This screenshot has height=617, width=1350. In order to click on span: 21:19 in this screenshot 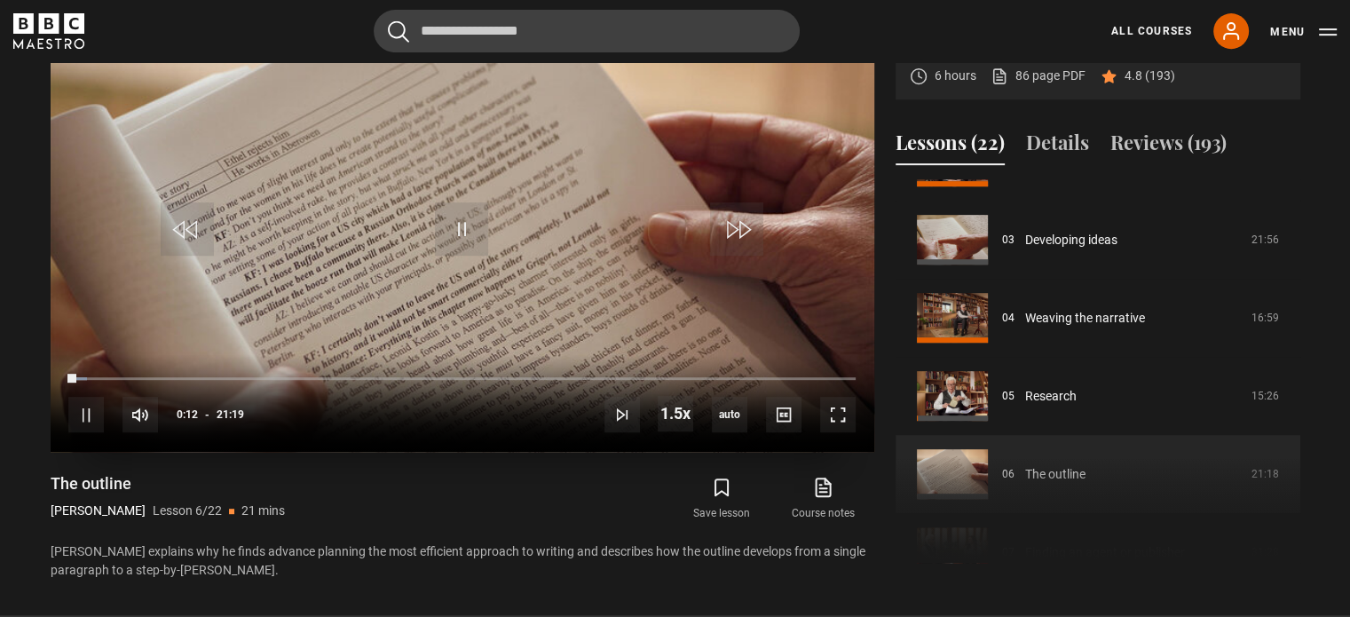, I will do `click(230, 414)`.